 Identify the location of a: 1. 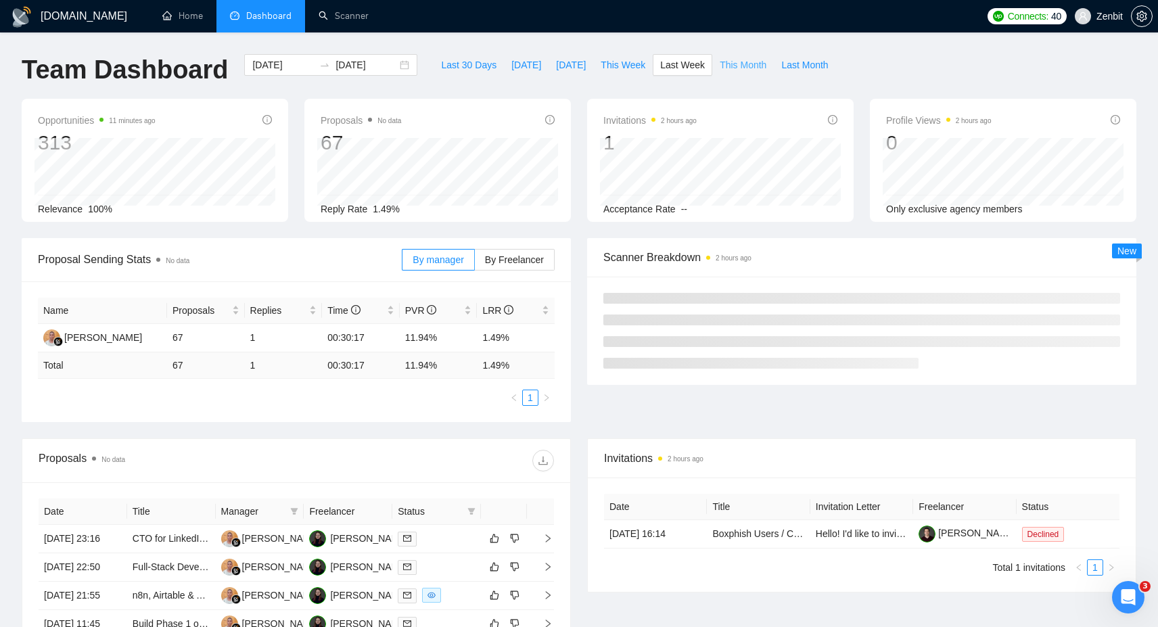
(1095, 568).